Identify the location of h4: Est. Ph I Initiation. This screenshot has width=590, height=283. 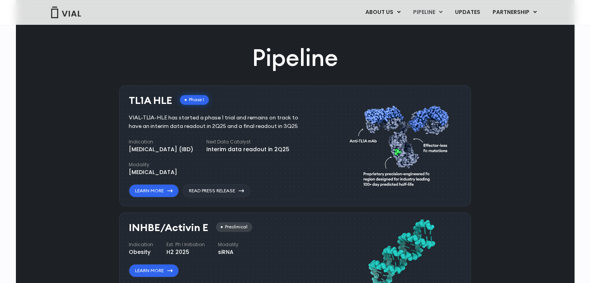
(185, 245).